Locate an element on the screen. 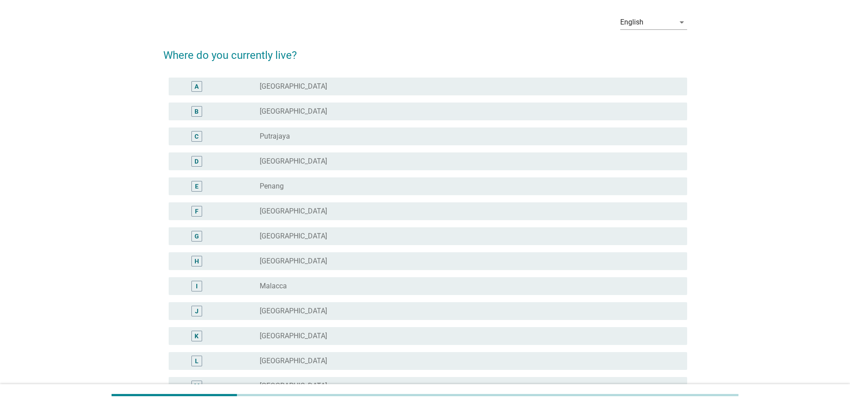 The width and height of the screenshot is (850, 406). i: arrow_drop_down is located at coordinates (682, 22).